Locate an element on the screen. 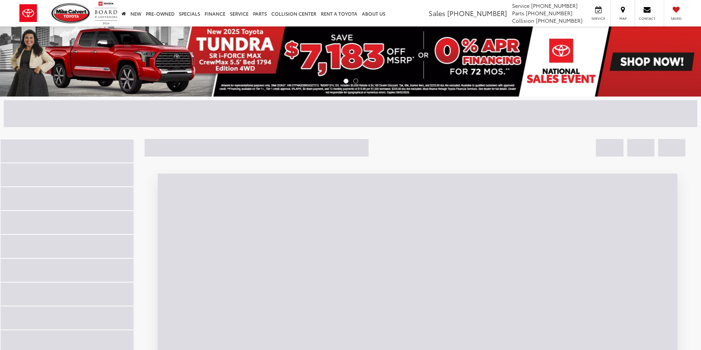  span: Parts is located at coordinates (518, 13).